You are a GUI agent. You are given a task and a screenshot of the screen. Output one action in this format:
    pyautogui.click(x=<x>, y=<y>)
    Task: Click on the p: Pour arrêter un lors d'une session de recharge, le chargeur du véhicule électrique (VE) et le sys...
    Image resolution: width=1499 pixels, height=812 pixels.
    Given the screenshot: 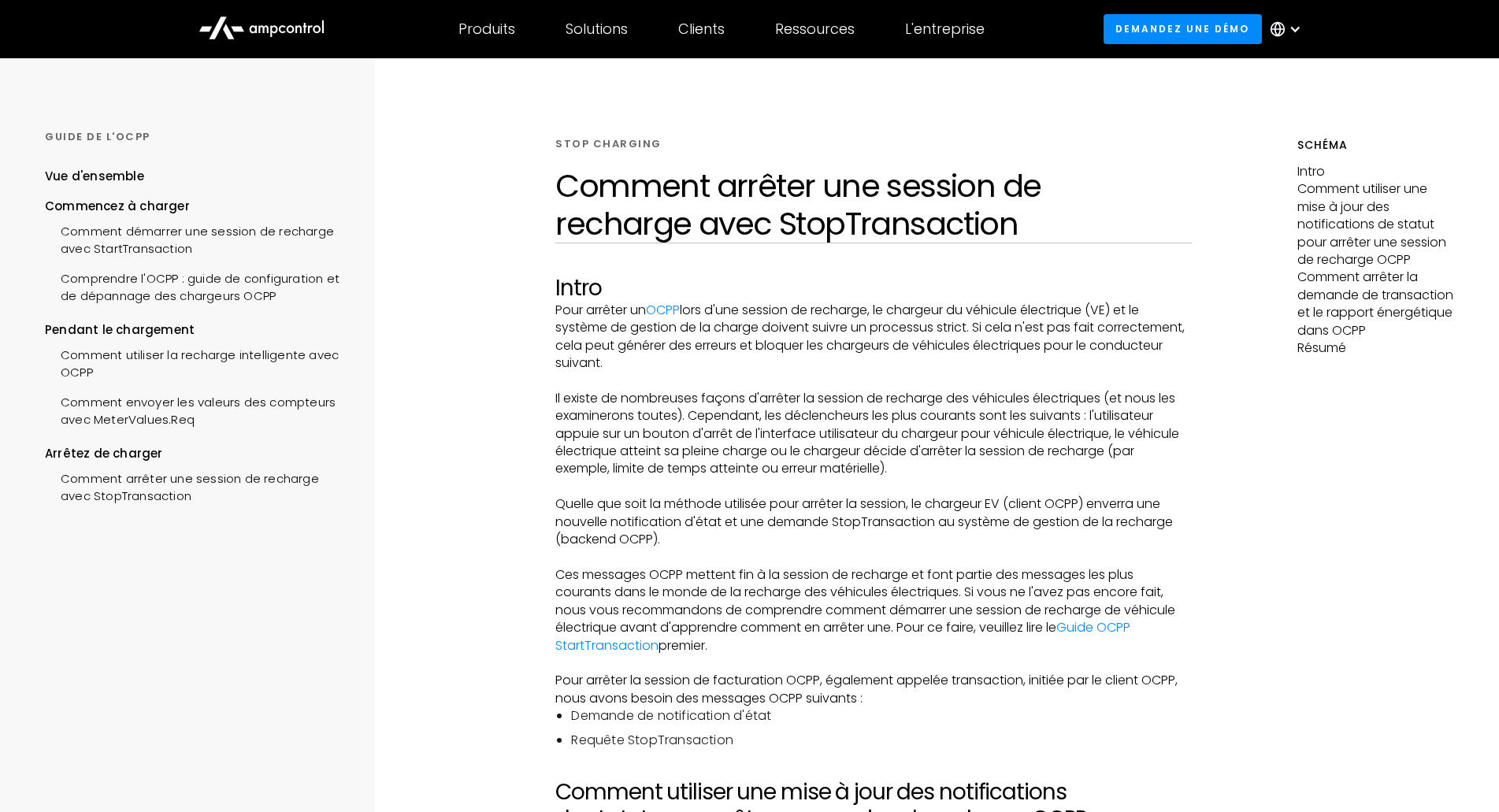 What is the action you would take?
    pyautogui.click(x=873, y=337)
    